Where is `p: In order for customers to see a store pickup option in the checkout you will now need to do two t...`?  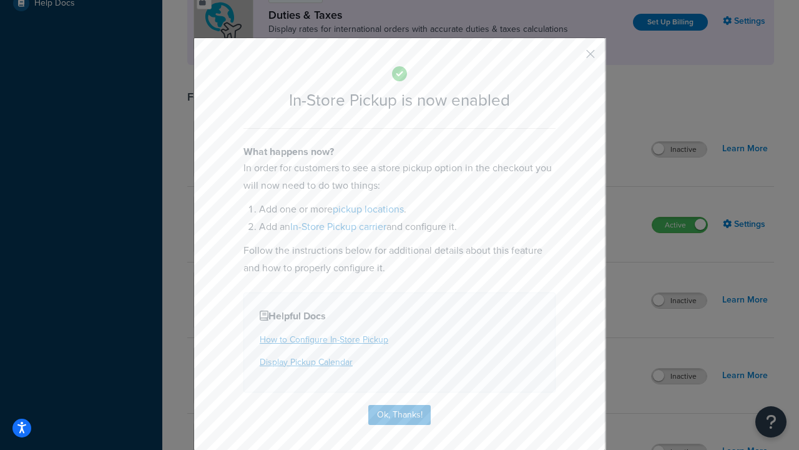
p: In order for customers to see a store pickup option in the checkout you will now need to do two t... is located at coordinates (400, 177).